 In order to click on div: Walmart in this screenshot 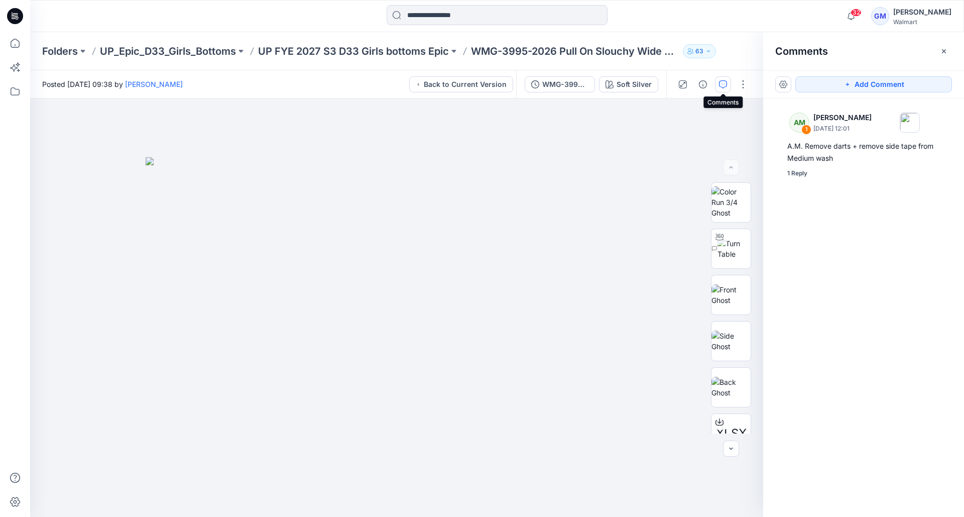, I will do `click(922, 22)`.